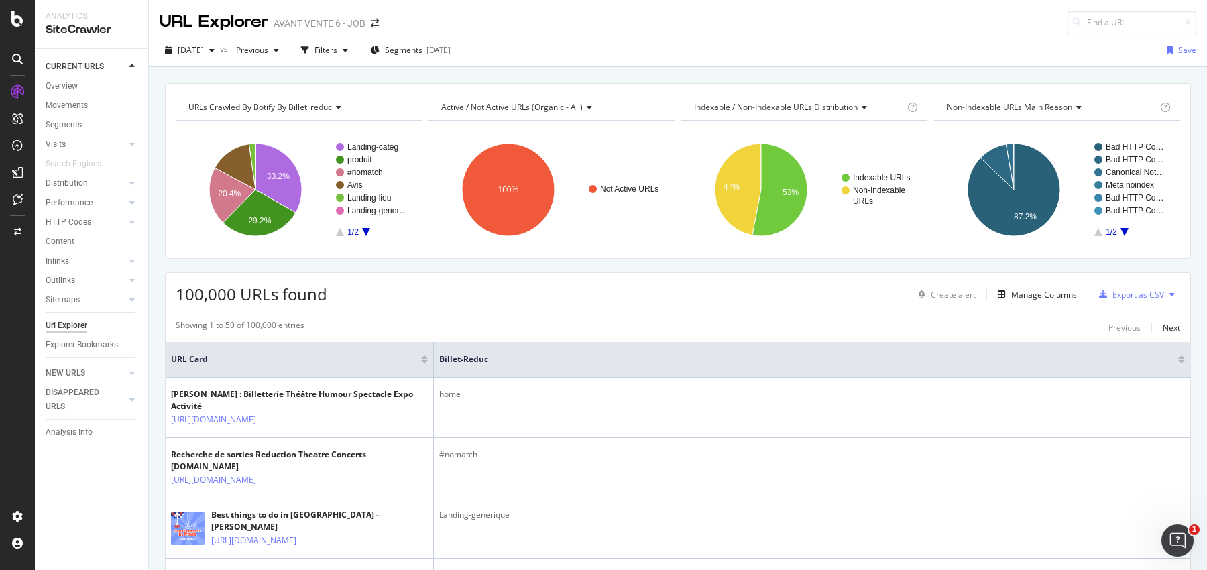 The width and height of the screenshot is (1207, 570). Describe the element at coordinates (74, 66) in the screenshot. I see `div: CURRENT URLS` at that location.